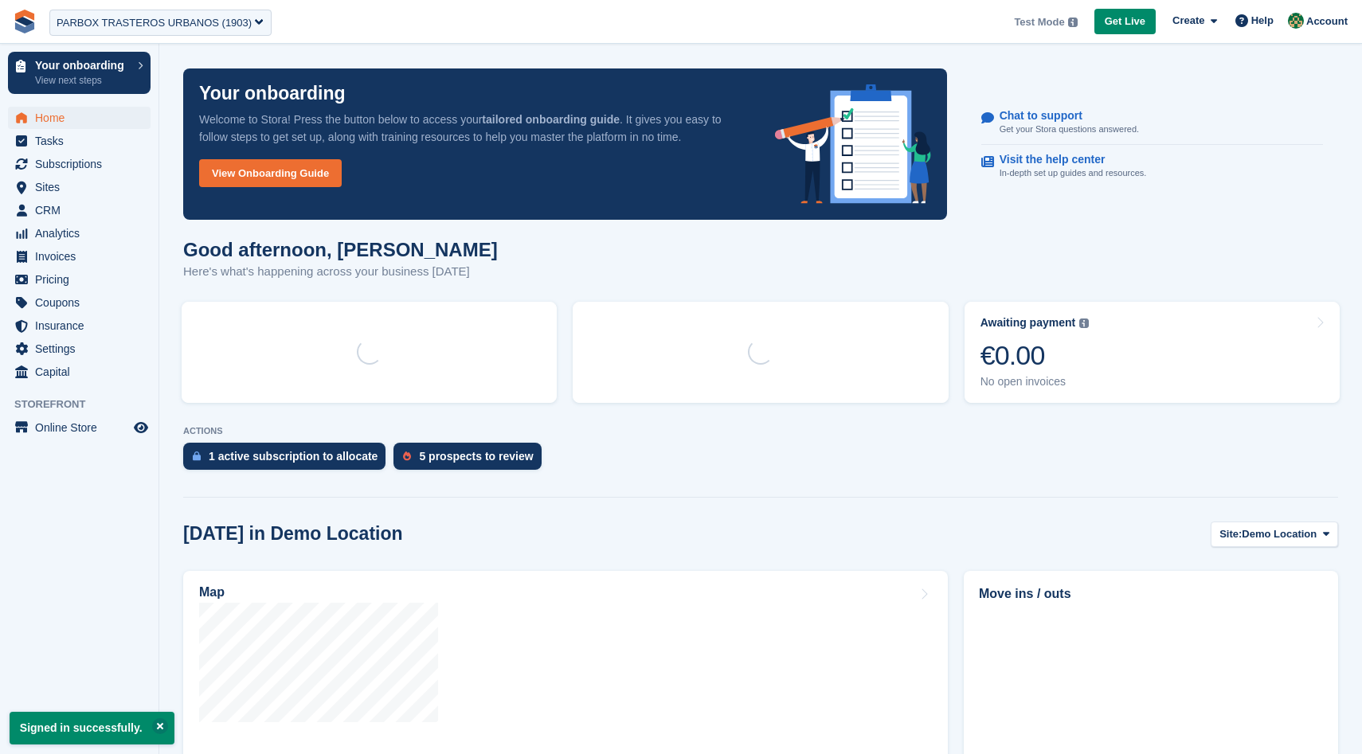 The height and width of the screenshot is (754, 1362). I want to click on span: Storefront, so click(86, 405).